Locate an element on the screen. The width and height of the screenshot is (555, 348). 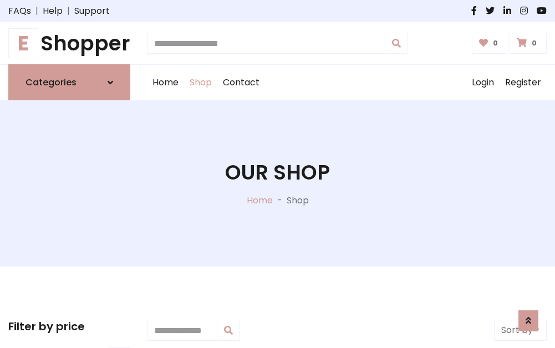
h1: Shopper is located at coordinates (69, 43).